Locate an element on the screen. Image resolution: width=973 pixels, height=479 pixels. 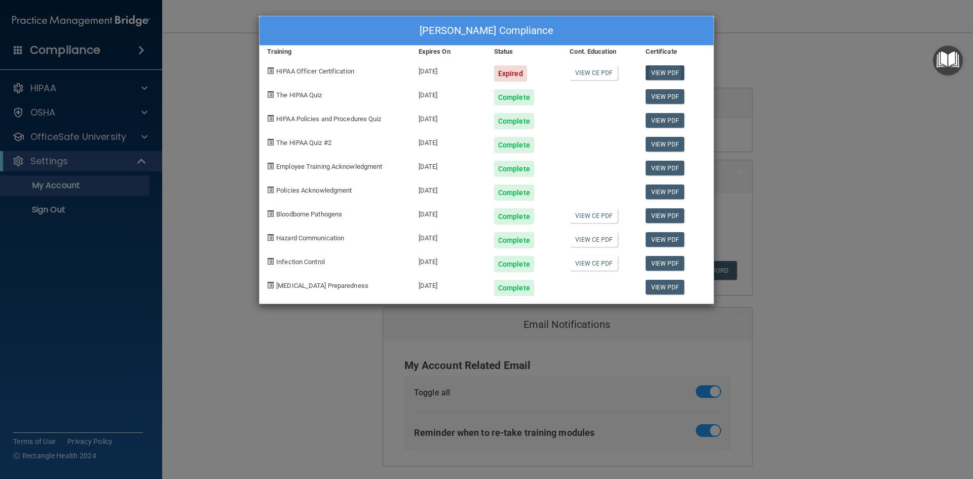
span: Hazard Communication is located at coordinates (310, 238).